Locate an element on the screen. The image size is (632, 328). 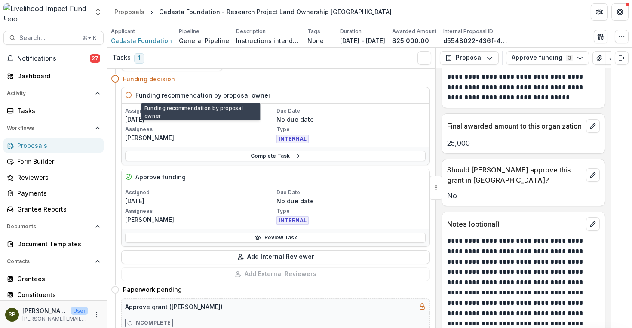
span: Notifications is located at coordinates (53, 58).